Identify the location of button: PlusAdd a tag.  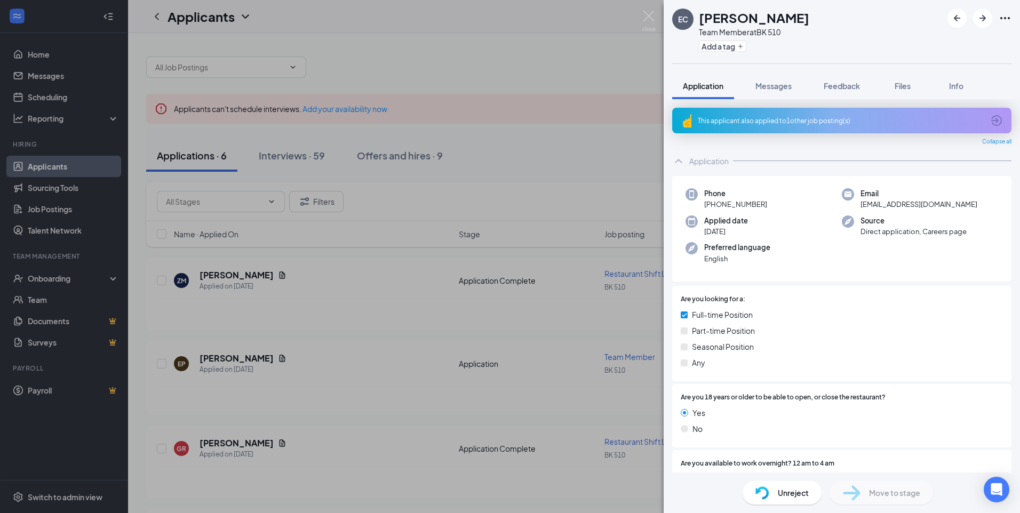
(722, 46).